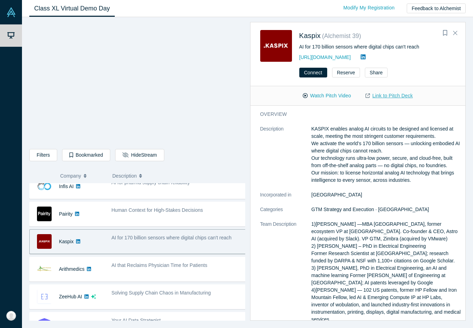  Describe the element at coordinates (159, 265) in the screenshot. I see `span: AI that Reclaims Physician Time for Patients` at that location.